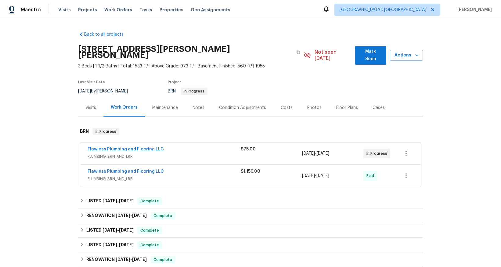 This screenshot has width=501, height=267. Describe the element at coordinates (146, 10) in the screenshot. I see `span: Tasks` at that location.